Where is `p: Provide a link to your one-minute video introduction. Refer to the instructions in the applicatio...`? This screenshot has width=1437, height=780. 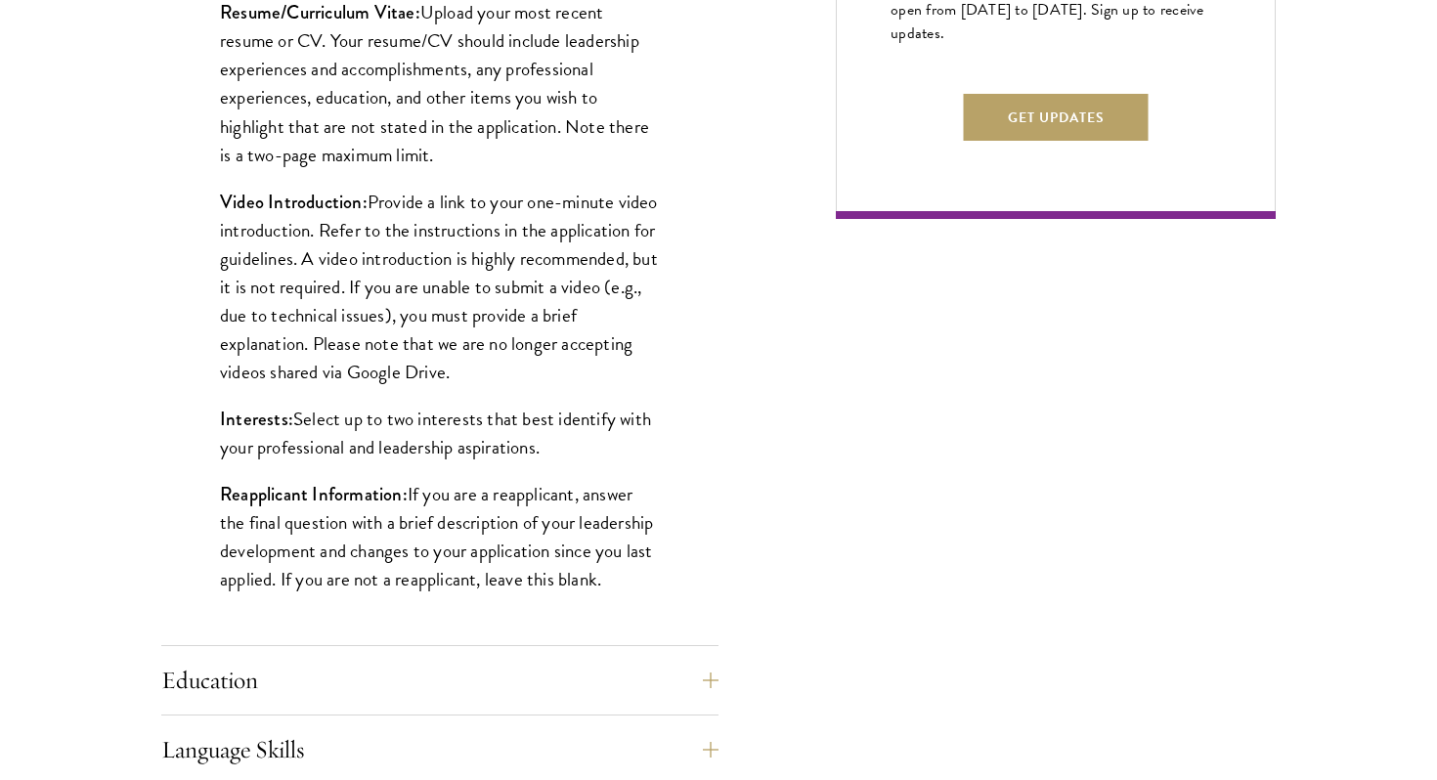
p: Provide a link to your one-minute video introduction. Refer to the instructions in the applicatio... is located at coordinates (440, 286).